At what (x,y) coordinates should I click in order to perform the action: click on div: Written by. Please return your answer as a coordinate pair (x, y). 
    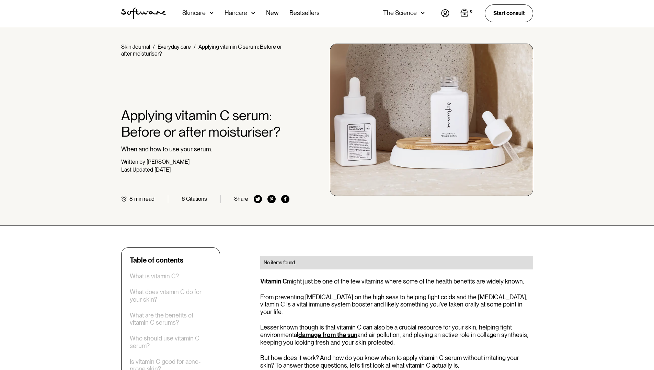
    Looking at the image, I should click on (133, 162).